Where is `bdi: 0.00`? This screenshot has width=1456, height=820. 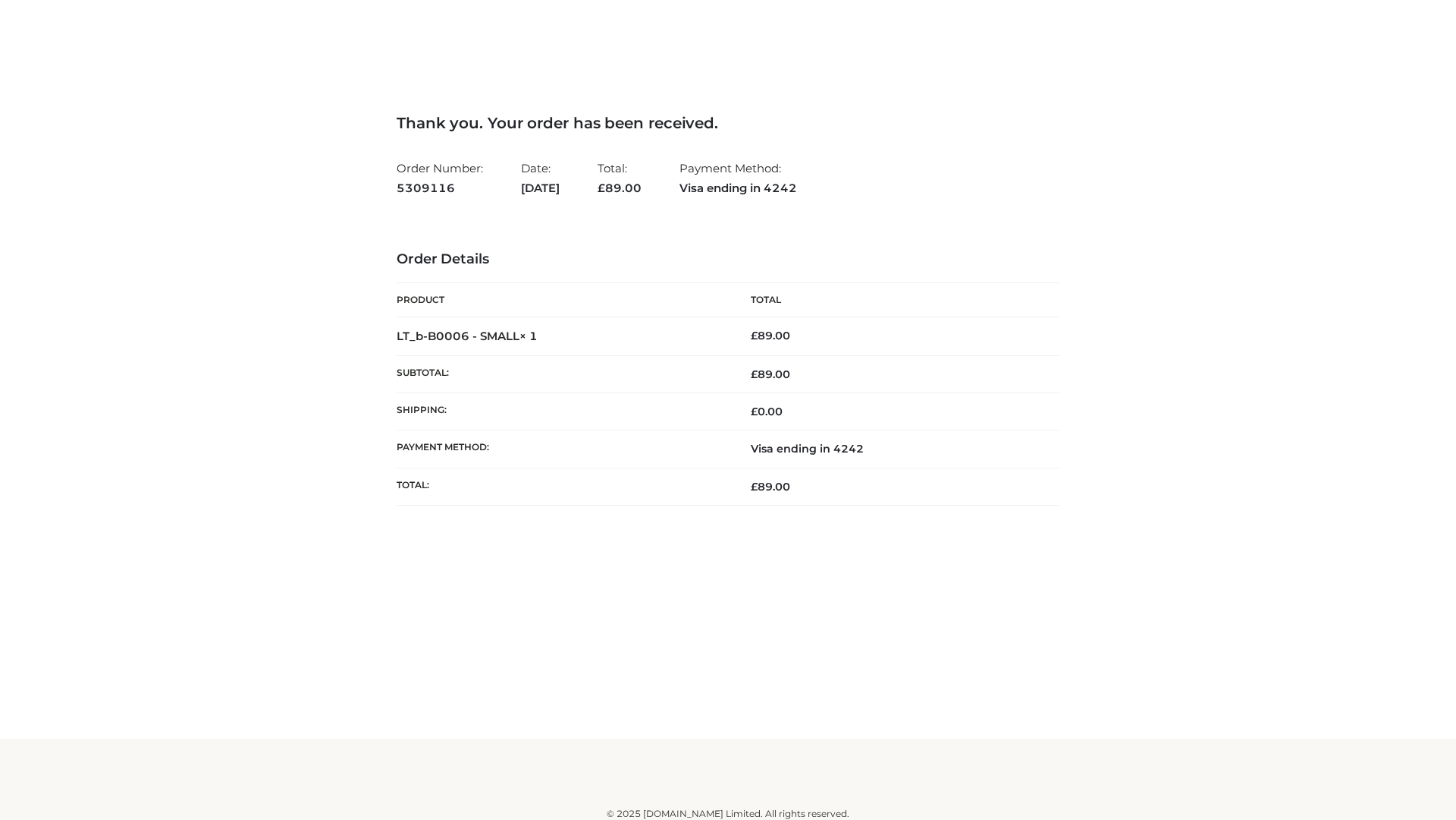
bdi: 0.00 is located at coordinates (767, 411).